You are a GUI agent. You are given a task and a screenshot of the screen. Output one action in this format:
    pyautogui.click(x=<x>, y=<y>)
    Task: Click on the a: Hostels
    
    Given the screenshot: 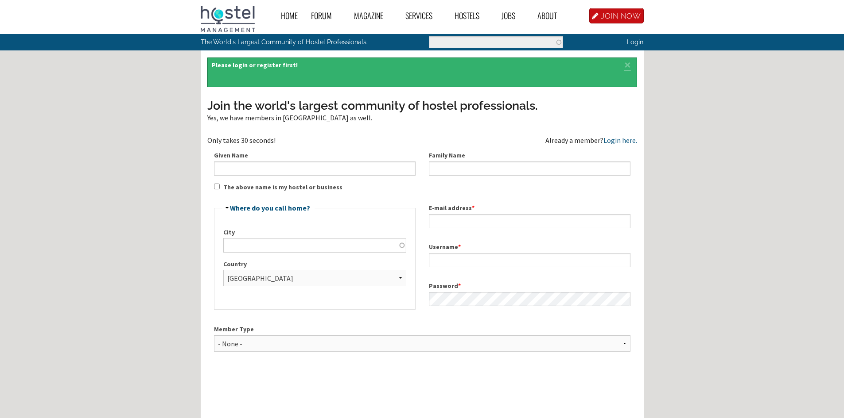 What is the action you would take?
    pyautogui.click(x=471, y=15)
    